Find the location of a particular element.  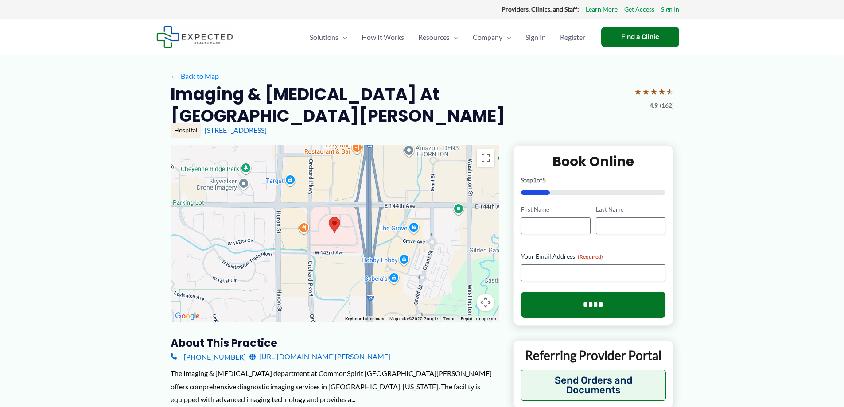

h3: About this practice is located at coordinates (335, 343).